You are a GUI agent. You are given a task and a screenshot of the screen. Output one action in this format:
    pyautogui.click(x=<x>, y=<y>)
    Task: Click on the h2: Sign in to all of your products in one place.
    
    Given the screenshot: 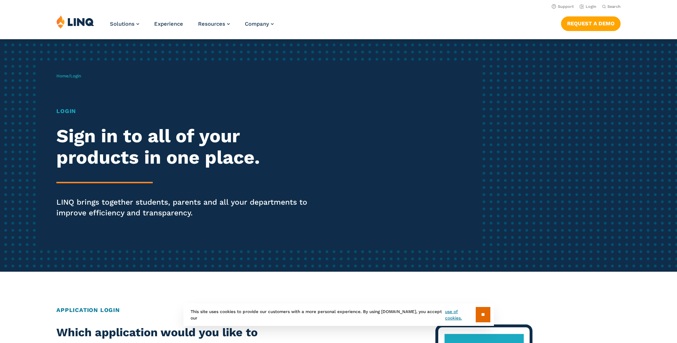 What is the action you would take?
    pyautogui.click(x=187, y=147)
    